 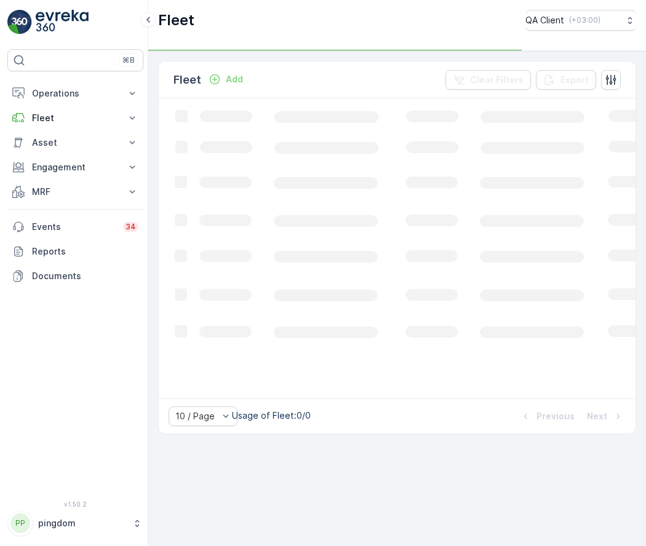 What do you see at coordinates (574, 80) in the screenshot?
I see `p: Export` at bounding box center [574, 80].